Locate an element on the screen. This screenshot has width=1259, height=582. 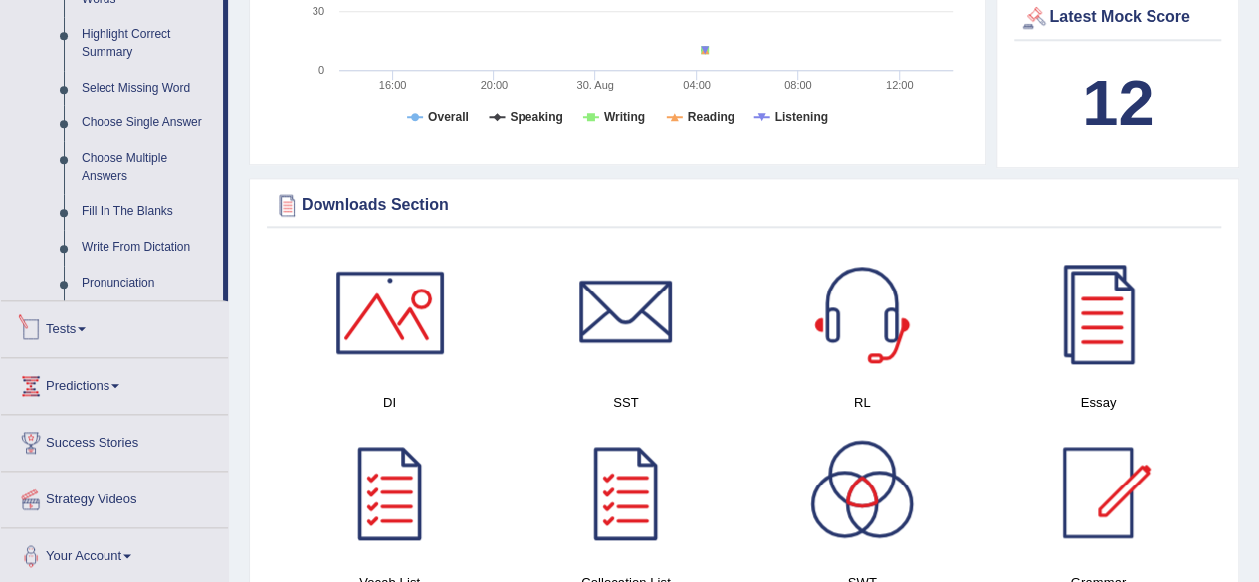
text: 30 is located at coordinates (319, 11).